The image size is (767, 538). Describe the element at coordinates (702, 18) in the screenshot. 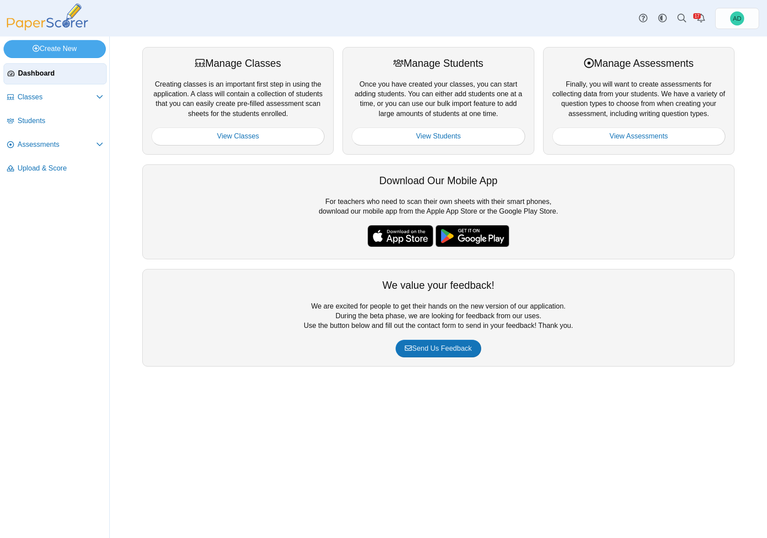

I see `a: Alerts` at that location.